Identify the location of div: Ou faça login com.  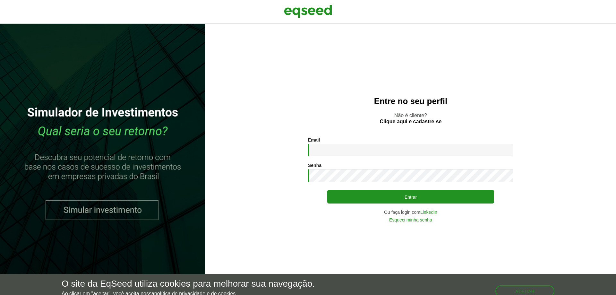
(411, 212).